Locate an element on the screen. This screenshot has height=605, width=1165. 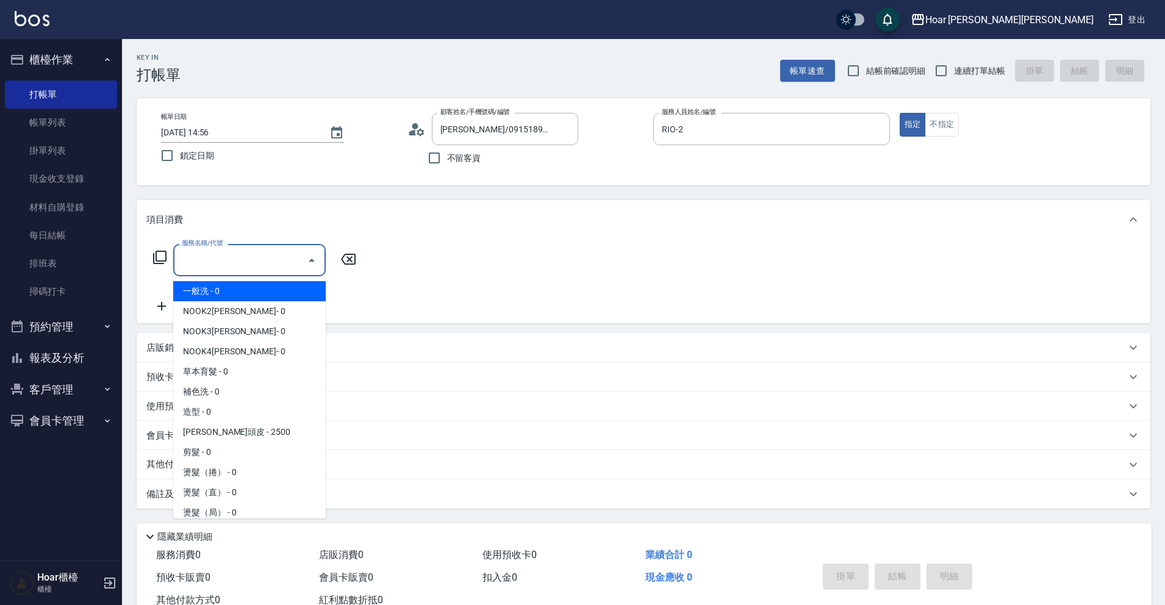
button: save is located at coordinates (887, 20).